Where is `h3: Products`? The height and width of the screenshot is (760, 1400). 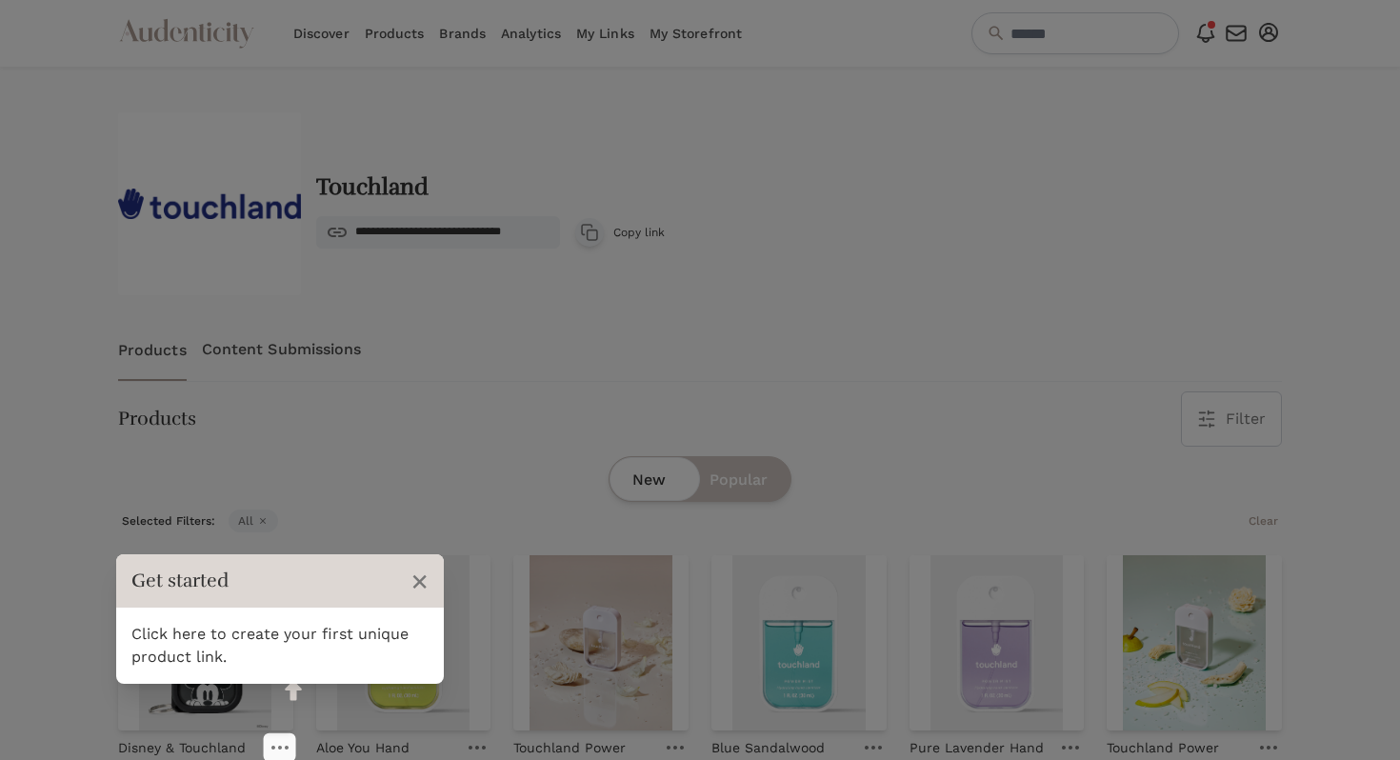 h3: Products is located at coordinates (157, 419).